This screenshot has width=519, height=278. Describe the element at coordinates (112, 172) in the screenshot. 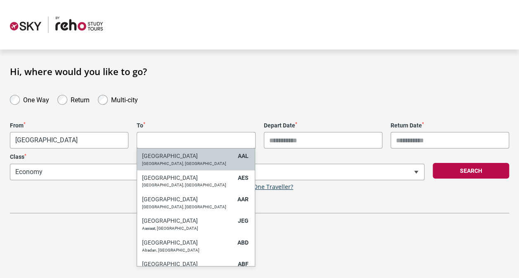

I see `span: Economy` at that location.